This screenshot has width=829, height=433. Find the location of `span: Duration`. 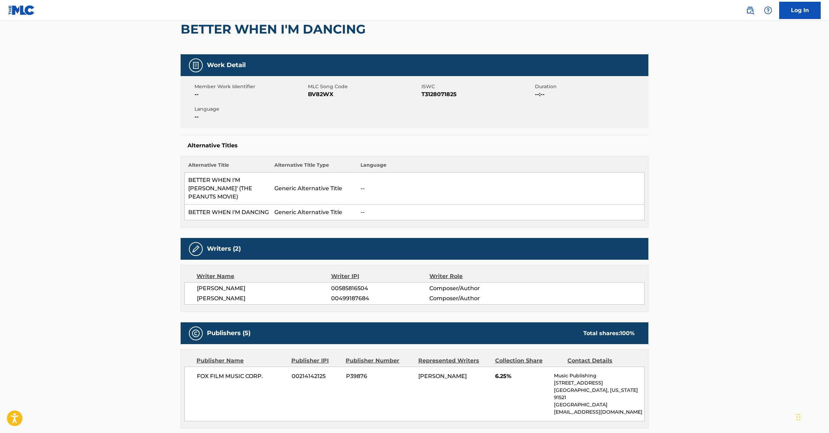

span: Duration is located at coordinates (591, 87).